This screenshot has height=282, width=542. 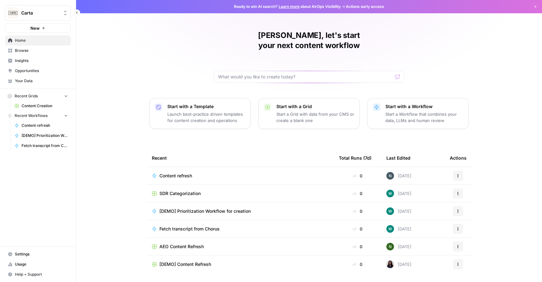 What do you see at coordinates (181, 247) in the screenshot?
I see `span: AEO Content Refresh` at bounding box center [181, 247].